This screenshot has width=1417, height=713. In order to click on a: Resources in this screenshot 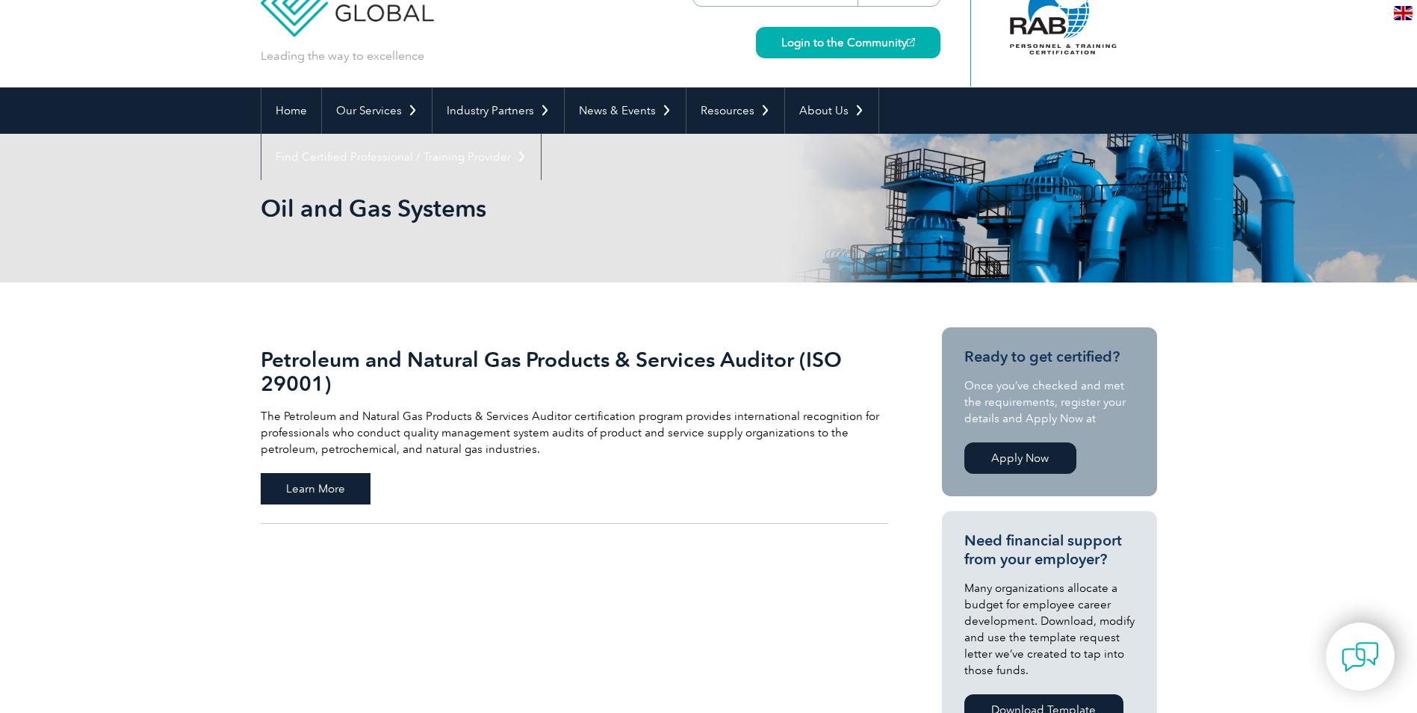, I will do `click(735, 111)`.